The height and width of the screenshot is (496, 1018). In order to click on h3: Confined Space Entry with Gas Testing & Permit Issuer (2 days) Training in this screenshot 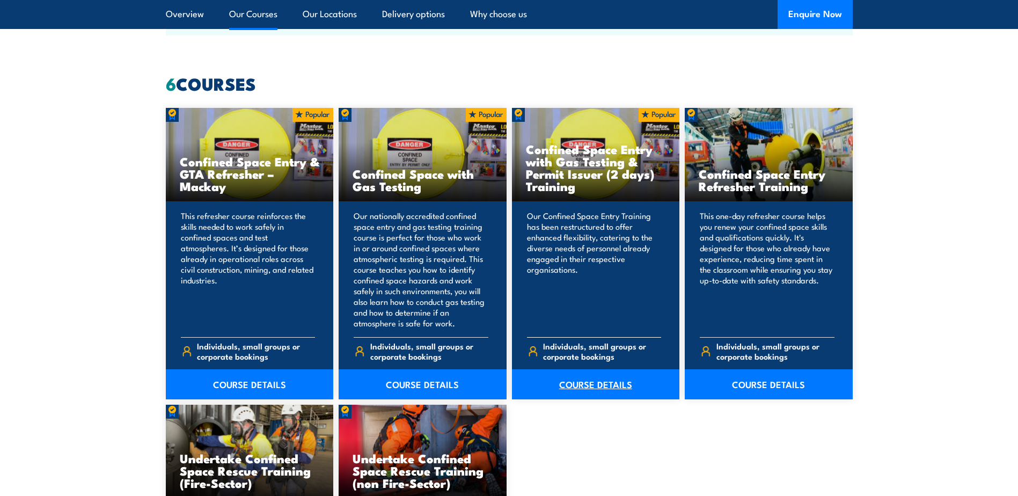, I will do `click(596, 167)`.